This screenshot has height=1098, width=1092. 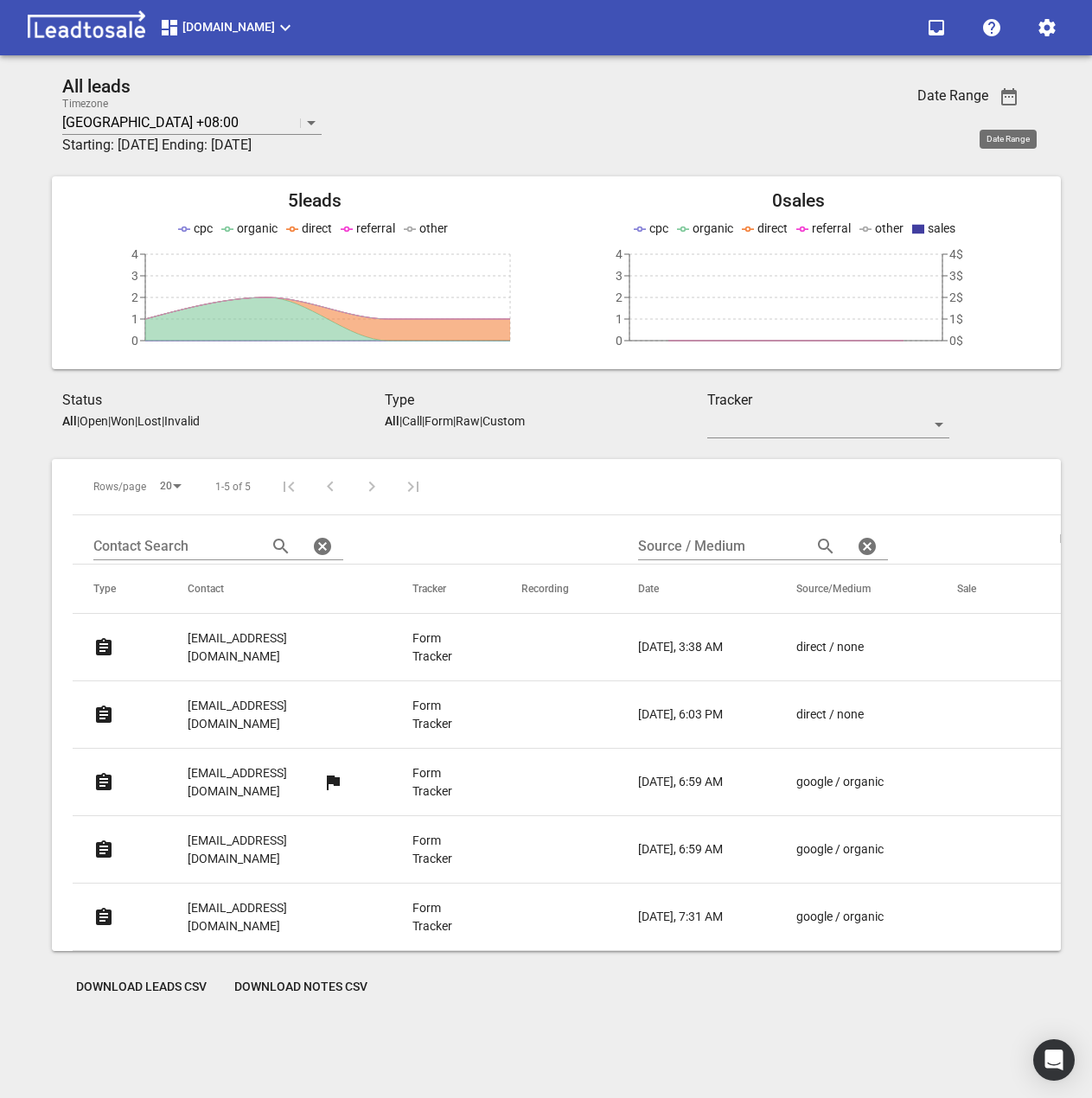 I want to click on tspan: 2, so click(x=135, y=297).